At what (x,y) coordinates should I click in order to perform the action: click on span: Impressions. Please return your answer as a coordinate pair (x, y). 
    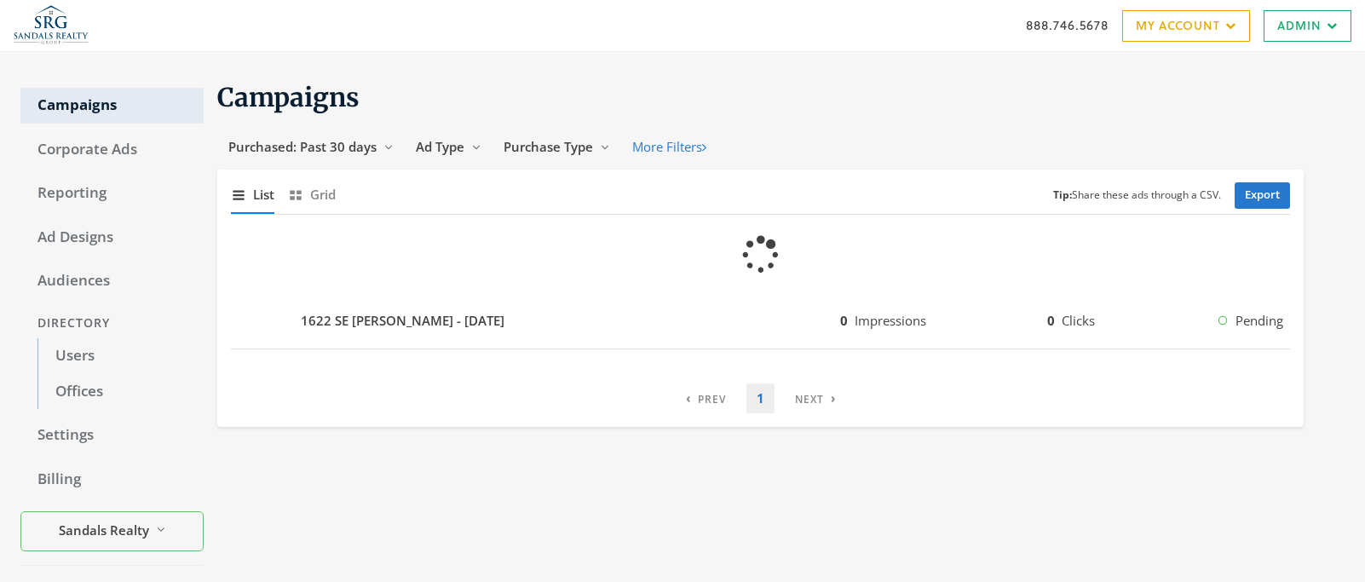
    Looking at the image, I should click on (890, 320).